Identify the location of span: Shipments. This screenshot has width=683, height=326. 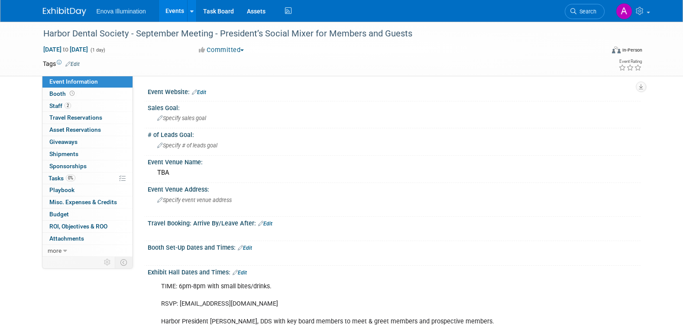
(64, 154).